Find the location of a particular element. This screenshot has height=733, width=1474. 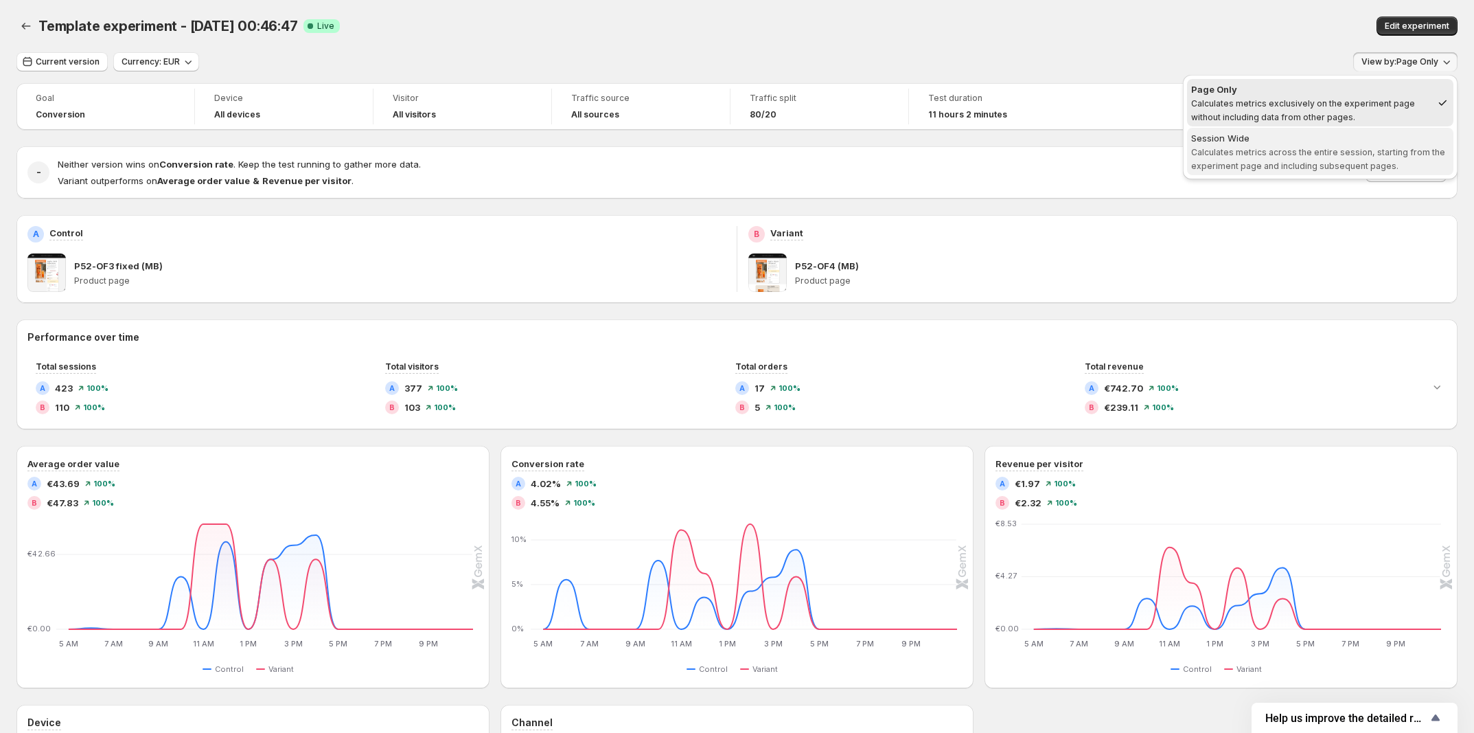

h2: Performance over time is located at coordinates (737, 337).